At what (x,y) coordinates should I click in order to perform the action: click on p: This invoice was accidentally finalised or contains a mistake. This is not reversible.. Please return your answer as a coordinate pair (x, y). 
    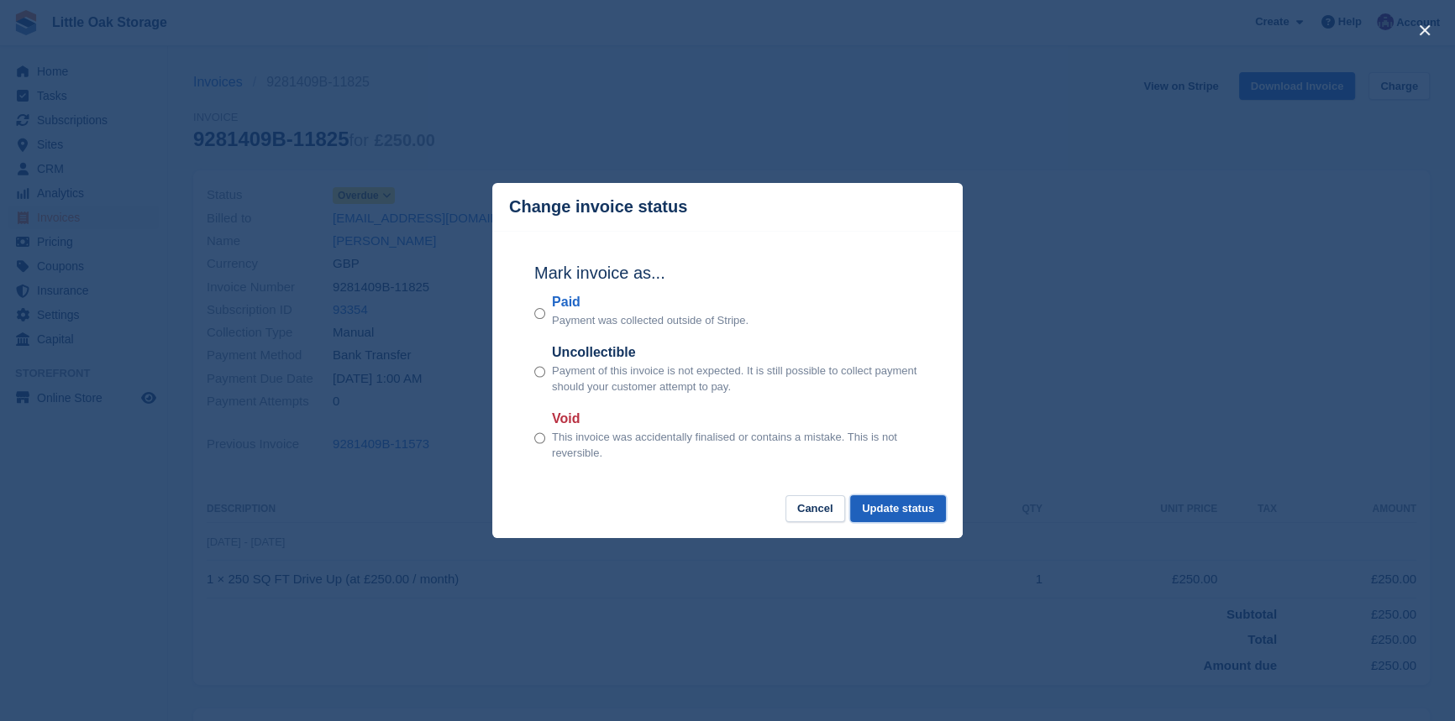
    Looking at the image, I should click on (736, 445).